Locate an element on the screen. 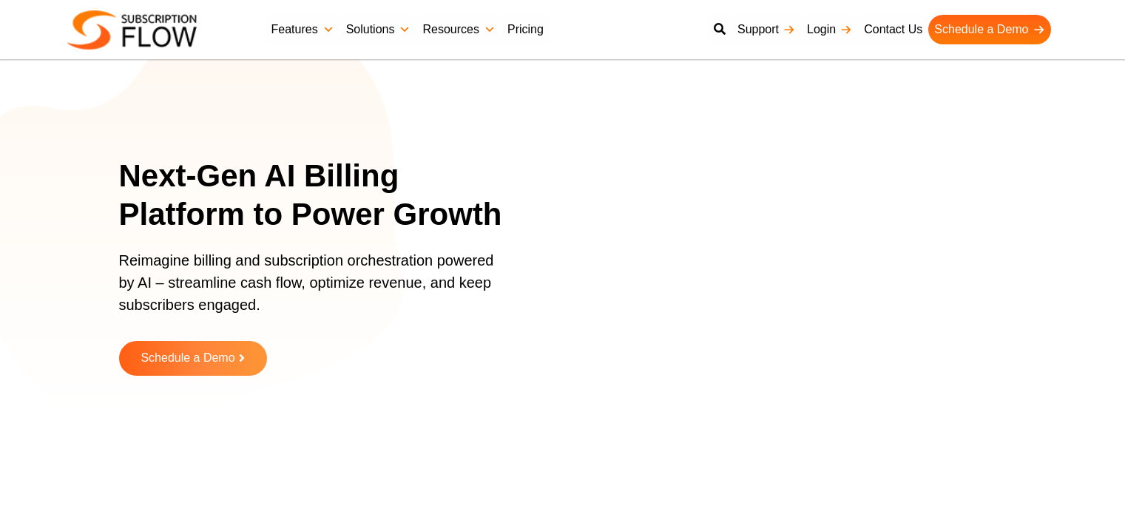  span: Schedule a Demo is located at coordinates (187, 358).